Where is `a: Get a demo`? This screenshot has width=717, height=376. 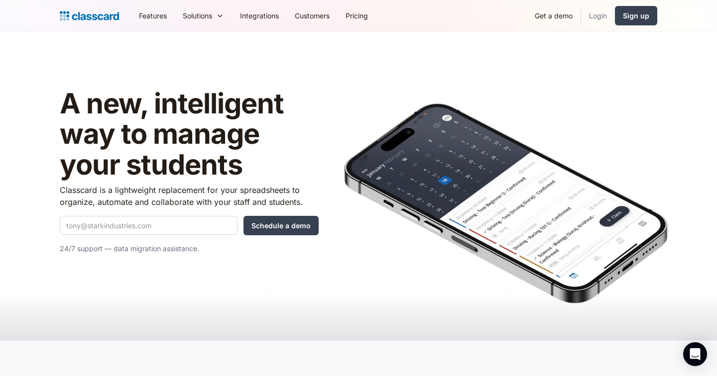 a: Get a demo is located at coordinates (554, 15).